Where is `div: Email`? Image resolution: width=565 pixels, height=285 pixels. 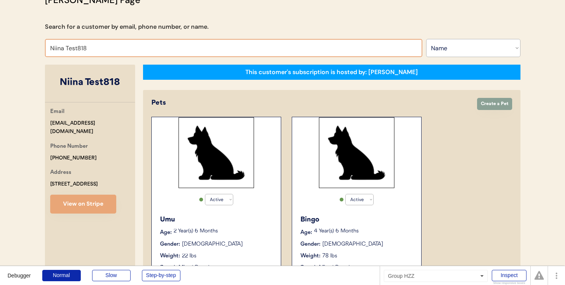
div: Email is located at coordinates (57, 112).